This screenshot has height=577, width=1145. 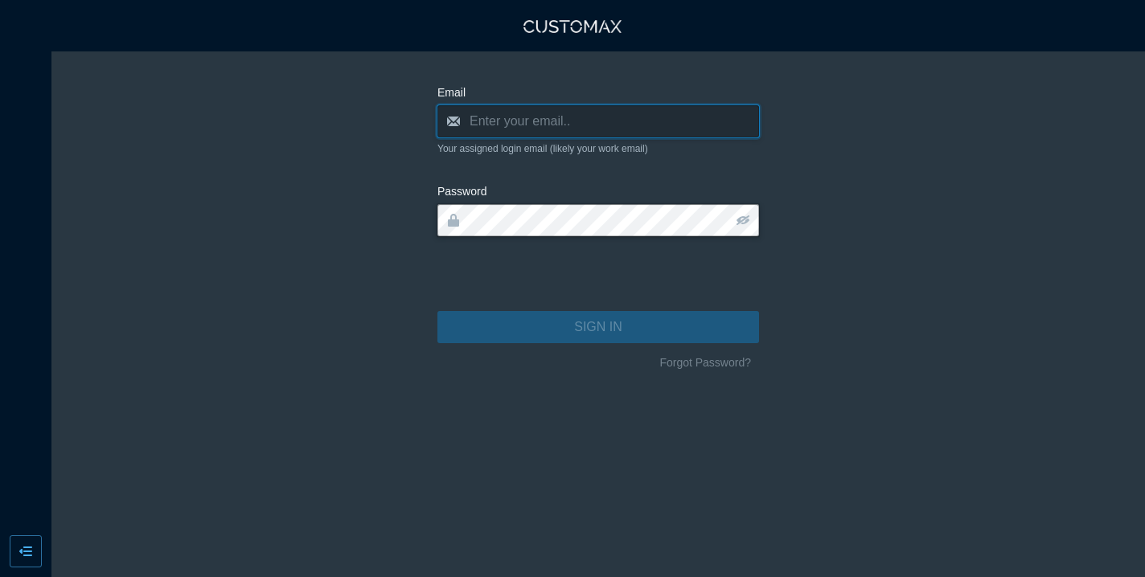 I want to click on div: Your assigned login email (likely your work email), so click(x=598, y=149).